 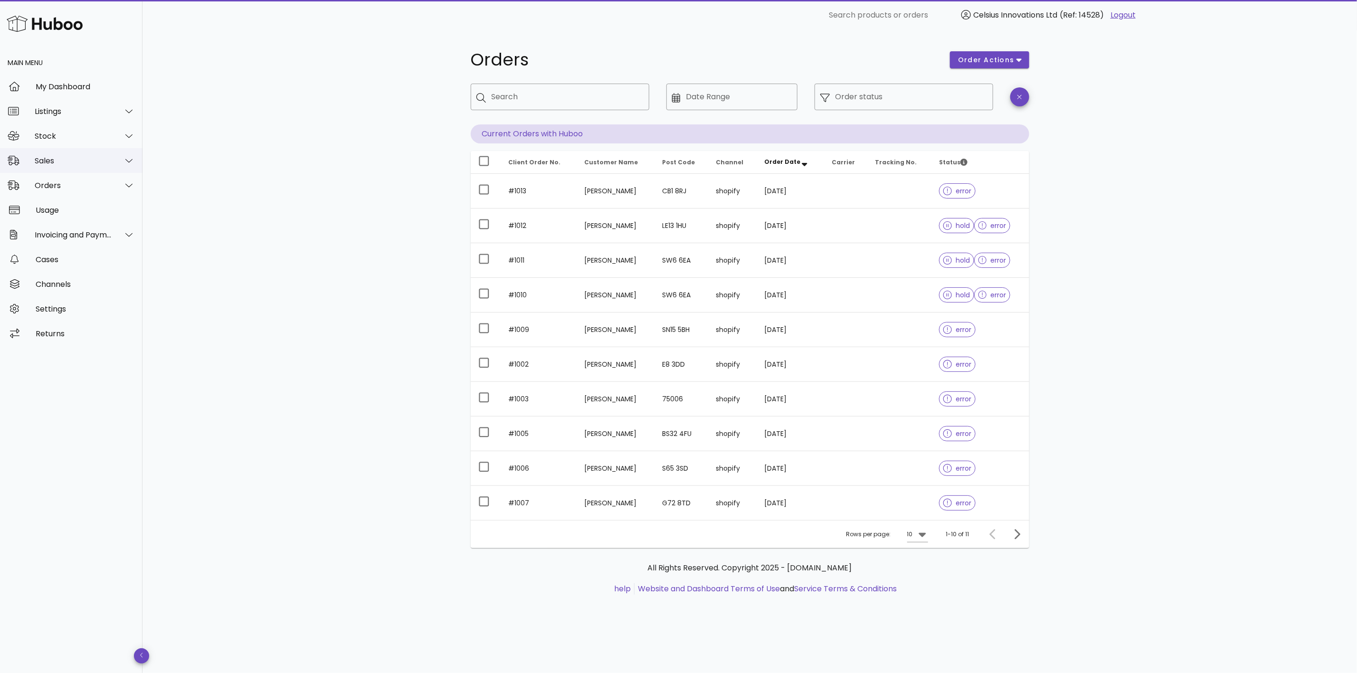 What do you see at coordinates (918, 534) in the screenshot?
I see `div: 10Rows per page:` at bounding box center [918, 534].